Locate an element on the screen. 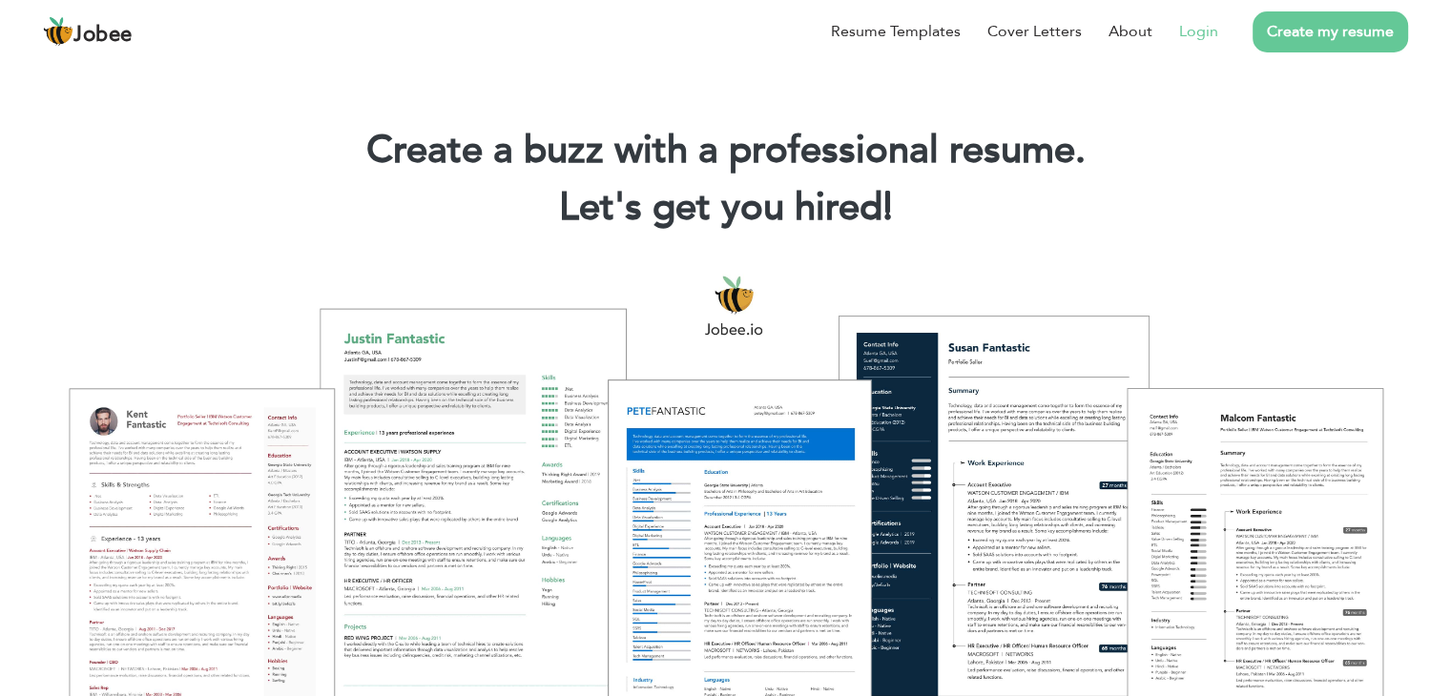 This screenshot has width=1451, height=696. a: Create my resume is located at coordinates (1330, 31).